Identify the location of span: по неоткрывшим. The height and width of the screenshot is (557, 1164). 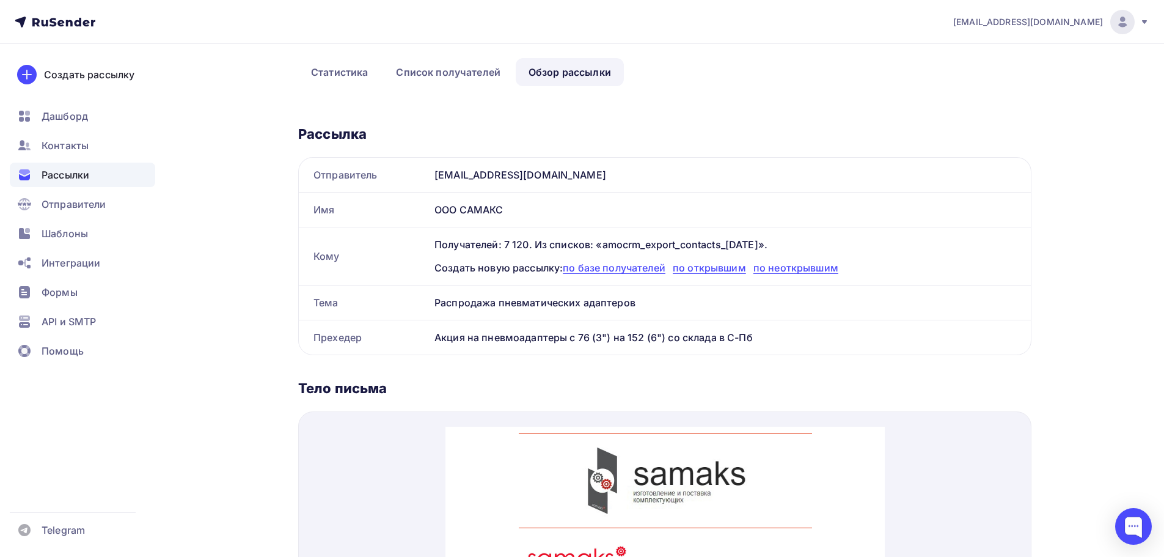
(795, 268).